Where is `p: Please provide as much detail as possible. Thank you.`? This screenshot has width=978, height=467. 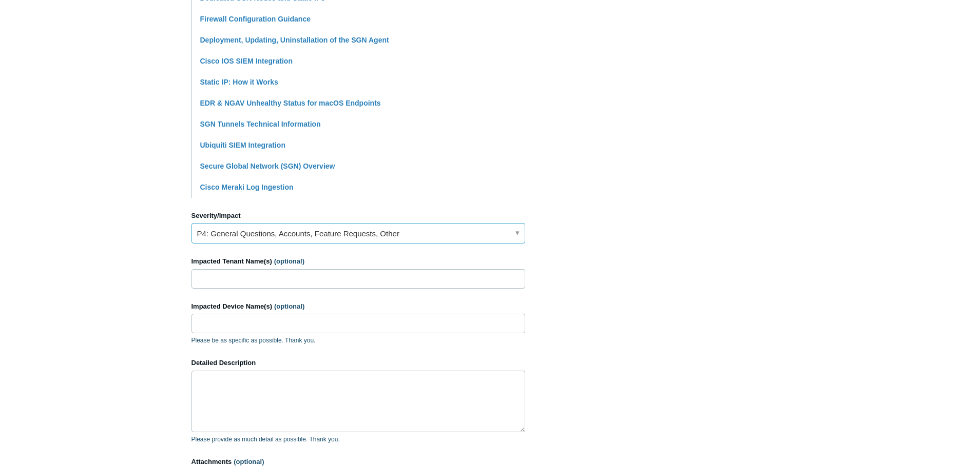 p: Please provide as much detail as possible. Thank you. is located at coordinates (358, 440).